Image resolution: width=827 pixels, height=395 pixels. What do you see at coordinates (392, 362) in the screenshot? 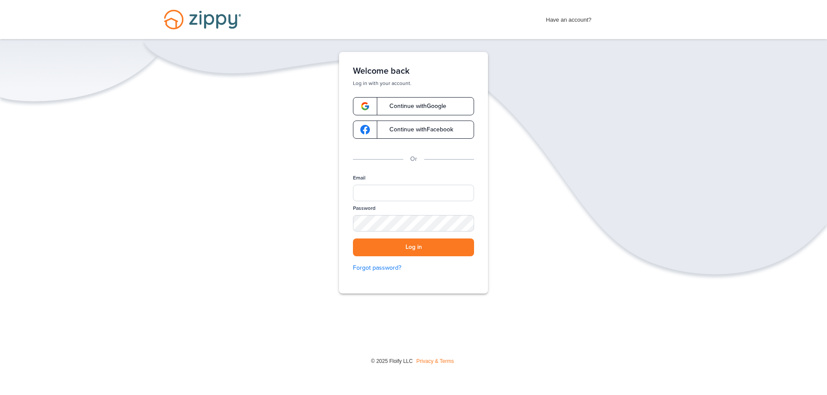
I see `span: © 2025 Floify LLC` at bounding box center [392, 362].